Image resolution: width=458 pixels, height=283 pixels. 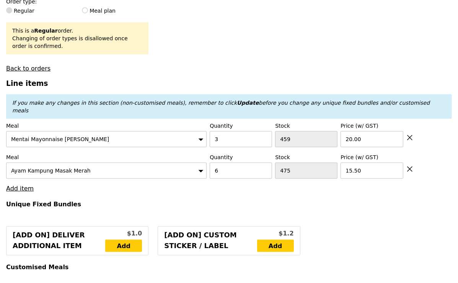 I want to click on h4: Unique Fixed Bundles, so click(x=229, y=204).